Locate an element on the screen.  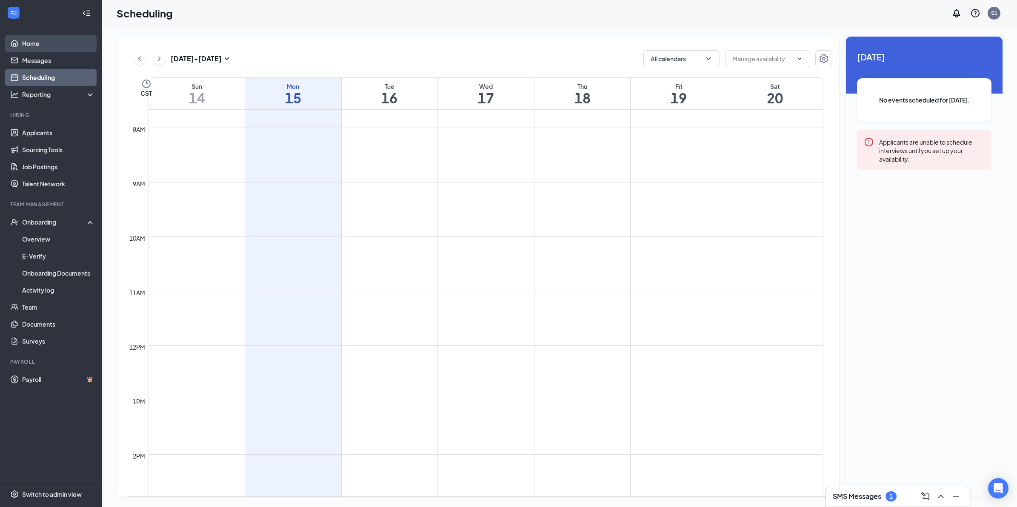
svg: ComposeMessage is located at coordinates (925, 496).